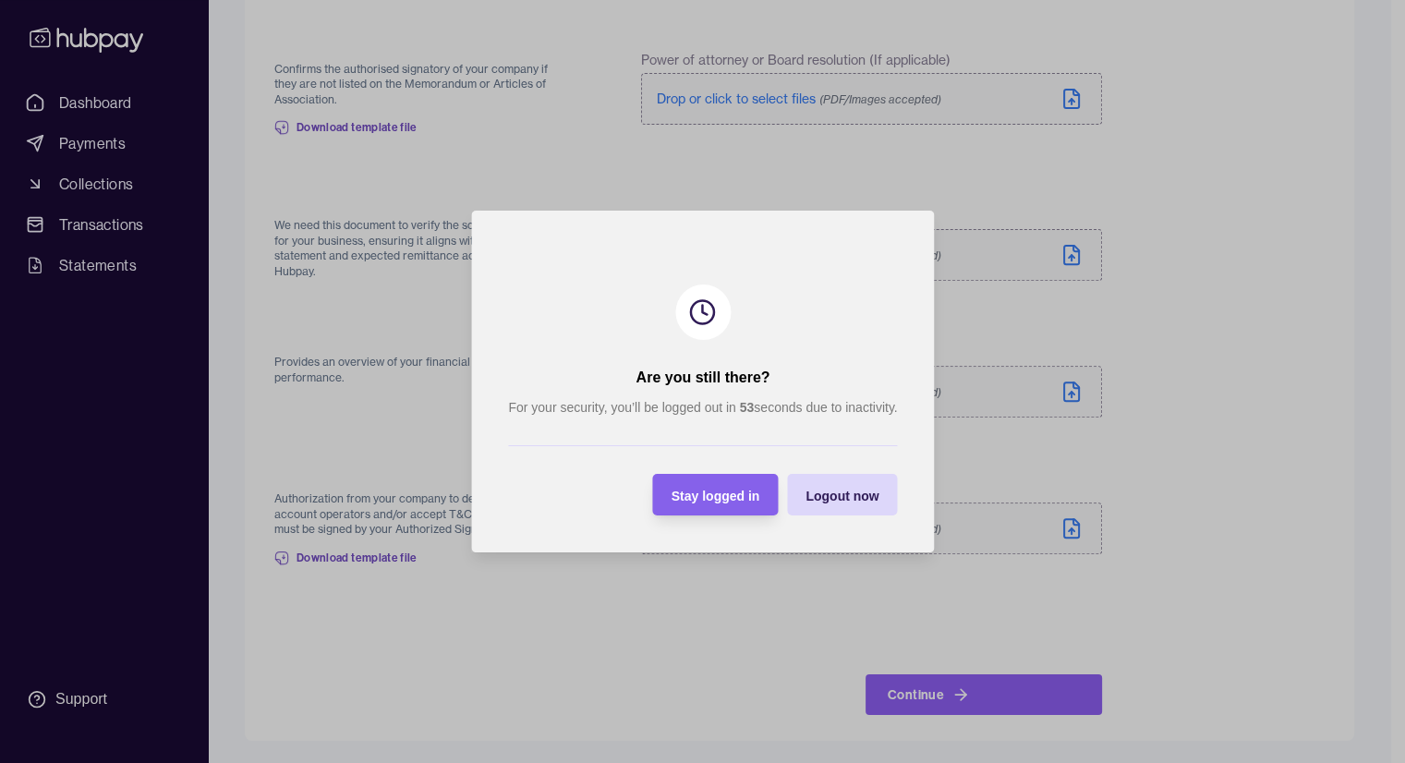 This screenshot has width=1405, height=763. I want to click on p: For your security, you’ll be logged out in seconds due to inactivity., so click(702, 407).